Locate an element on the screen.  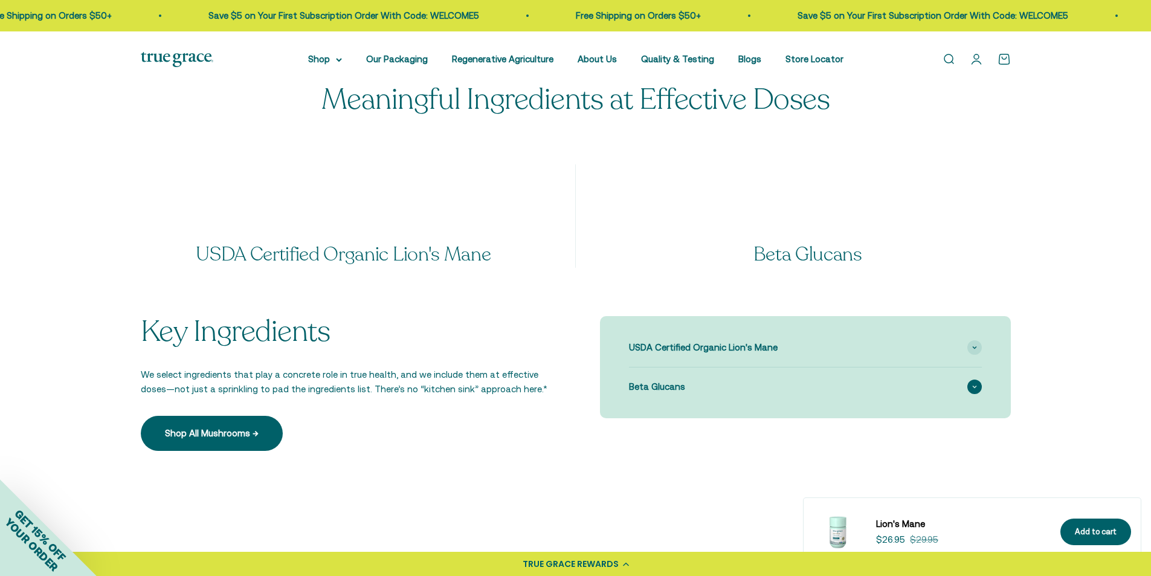
img: Lion's Mane Mushroom Supplement for Brain, Nerve&Cognitive Support* 1 g daily supports brain heal... is located at coordinates (837, 532).